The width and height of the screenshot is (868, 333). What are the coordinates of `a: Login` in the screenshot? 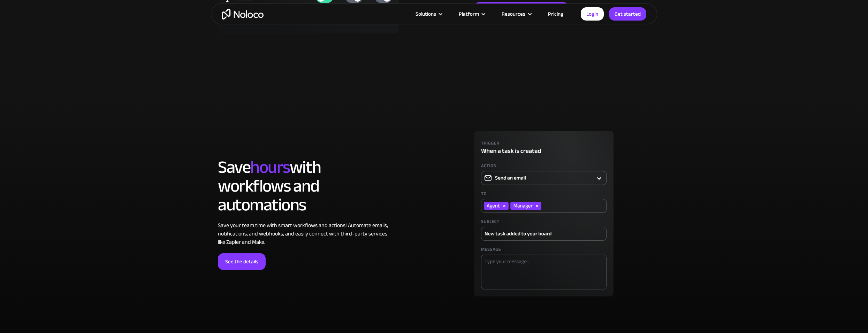 It's located at (593, 14).